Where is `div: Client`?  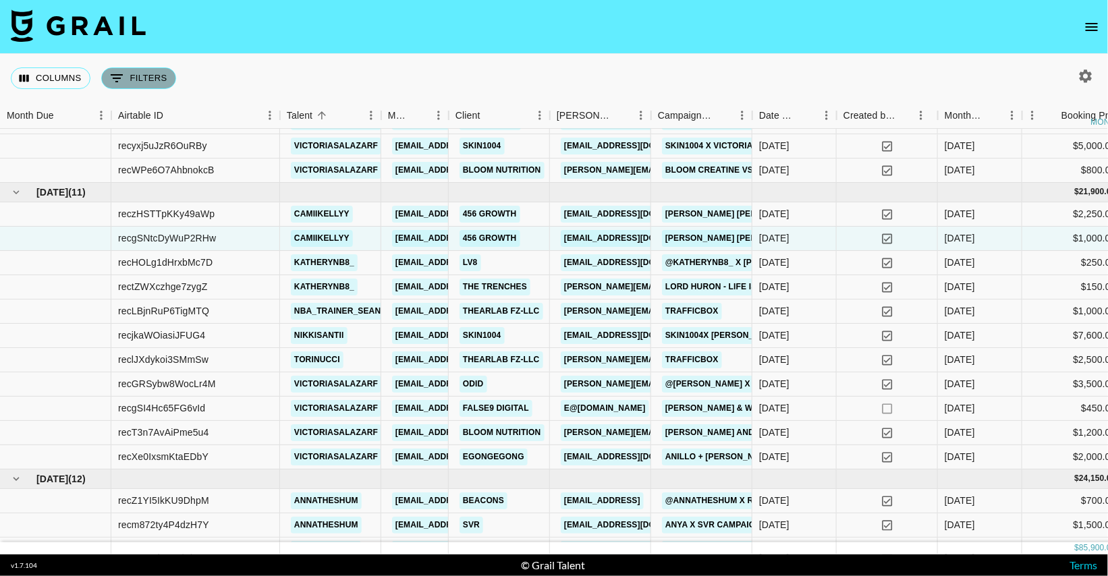 div: Client is located at coordinates (499, 115).